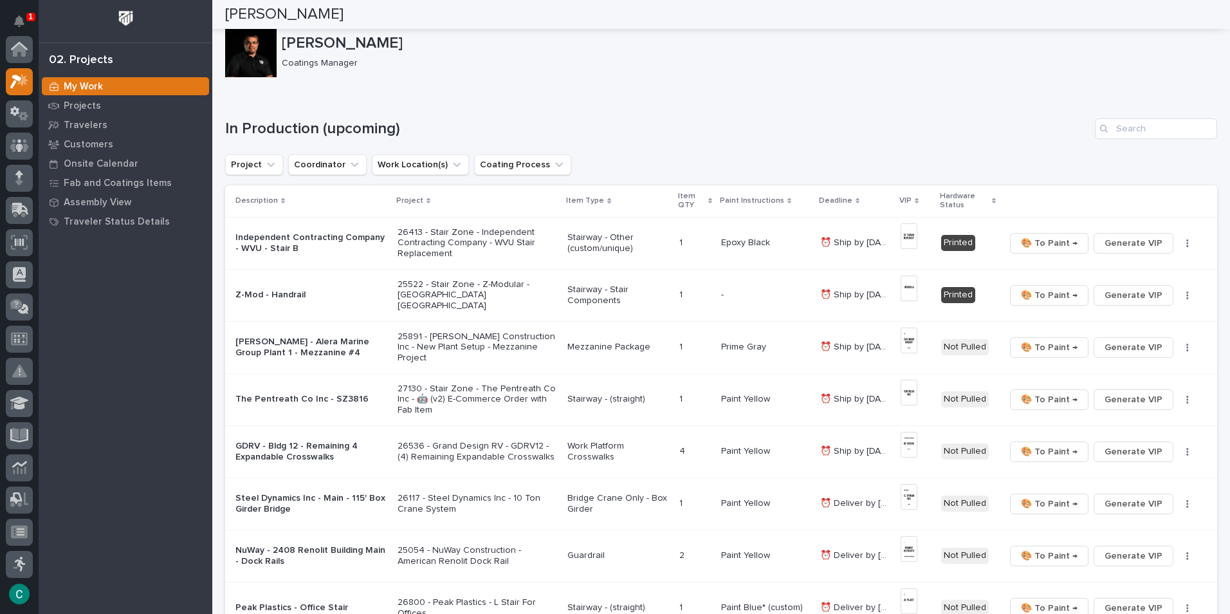 The image size is (1230, 614). Describe the element at coordinates (125, 106) in the screenshot. I see `a: Projects` at that location.